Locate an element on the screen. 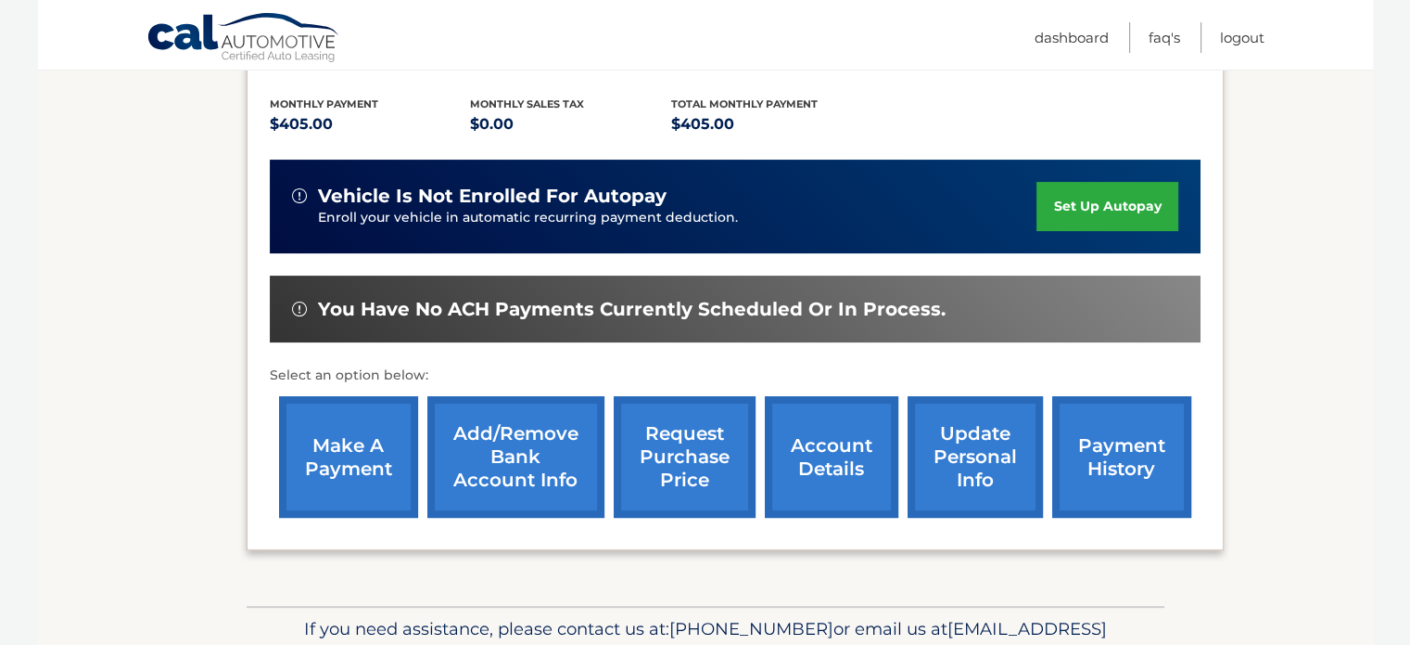 The width and height of the screenshot is (1410, 645). span: You have no ACH payments currently scheduled or in process. is located at coordinates (632, 309).